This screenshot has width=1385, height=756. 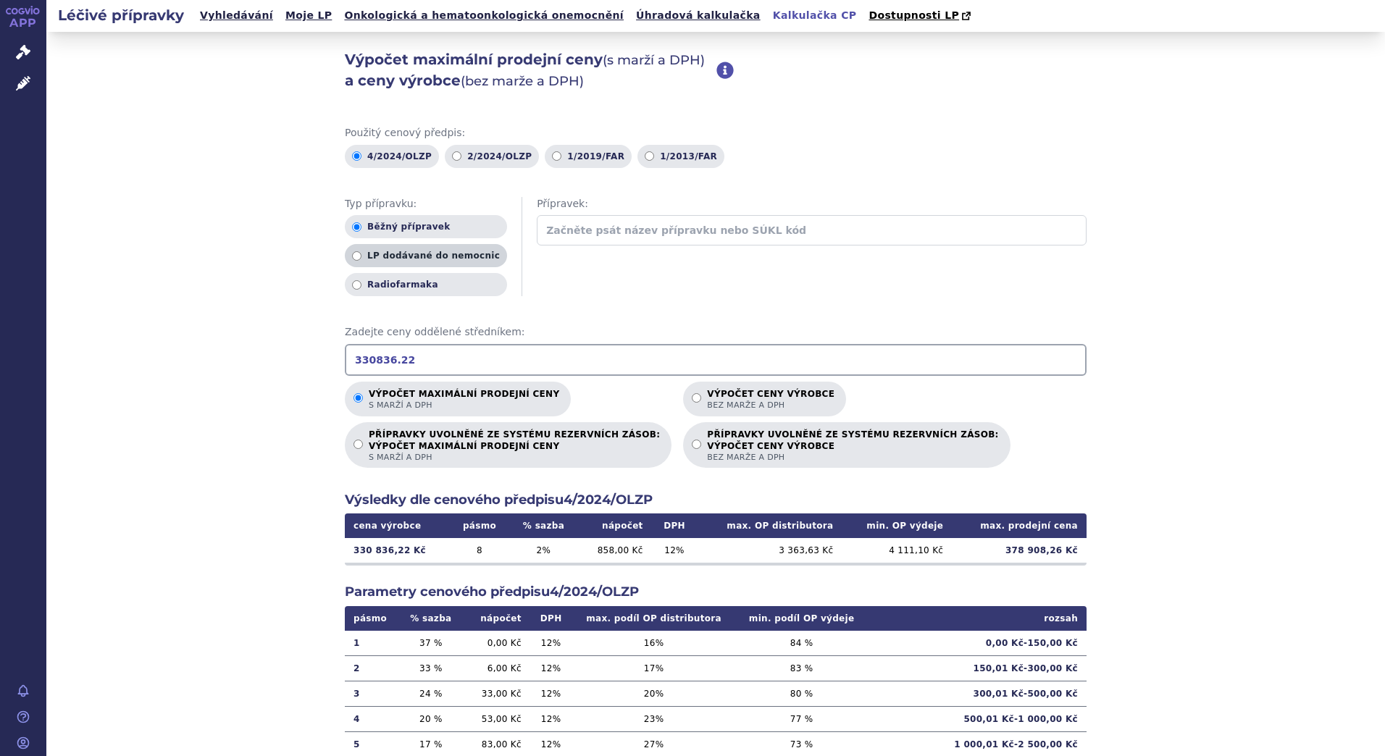 What do you see at coordinates (543, 550) in the screenshot?
I see `td: 2 %` at bounding box center [543, 550].